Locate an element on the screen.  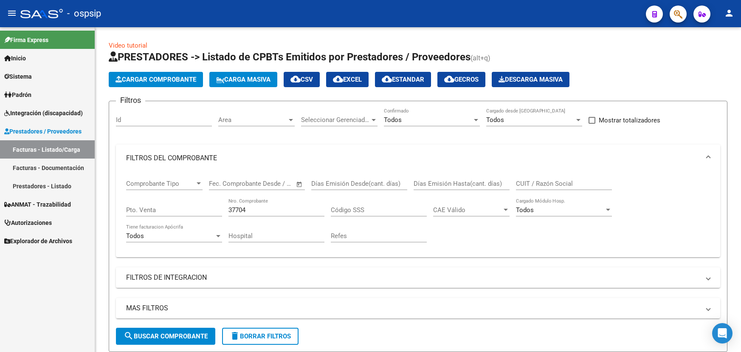
span: Estandar is located at coordinates (403, 79).